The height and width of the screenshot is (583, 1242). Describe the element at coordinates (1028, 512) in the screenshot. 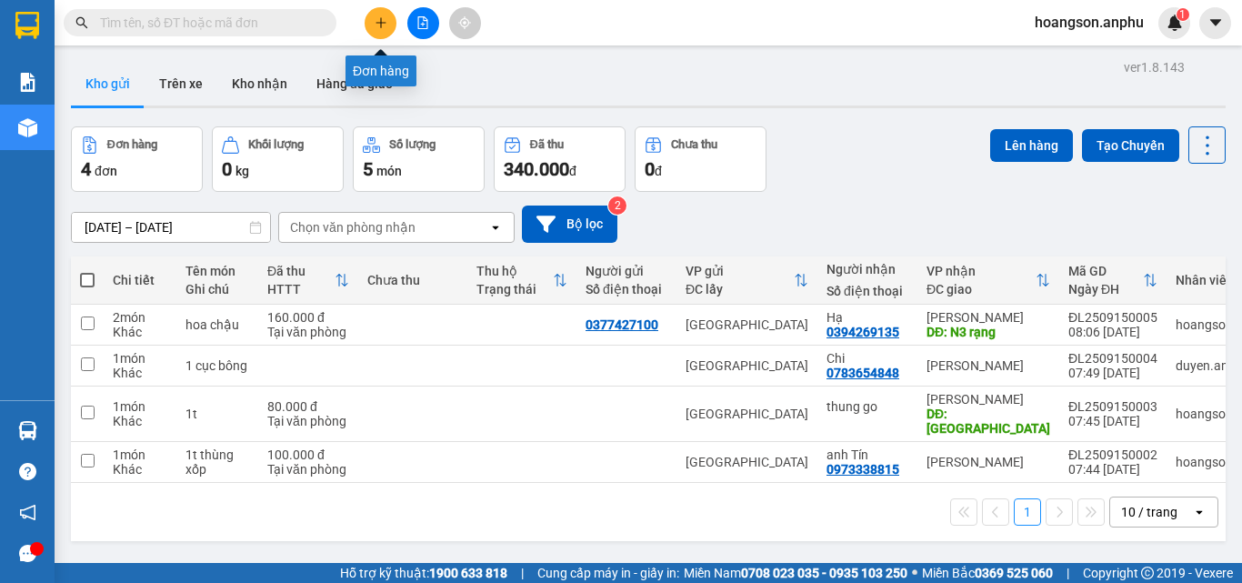

I see `button: 1` at that location.